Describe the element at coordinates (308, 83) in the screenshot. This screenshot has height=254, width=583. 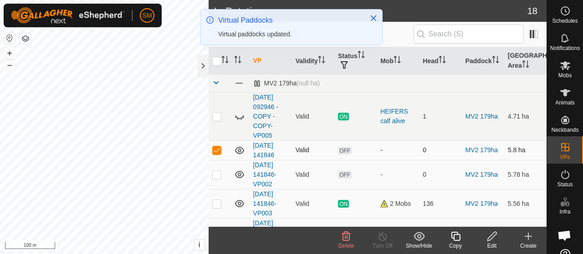
I see `span: (null ha)` at that location.